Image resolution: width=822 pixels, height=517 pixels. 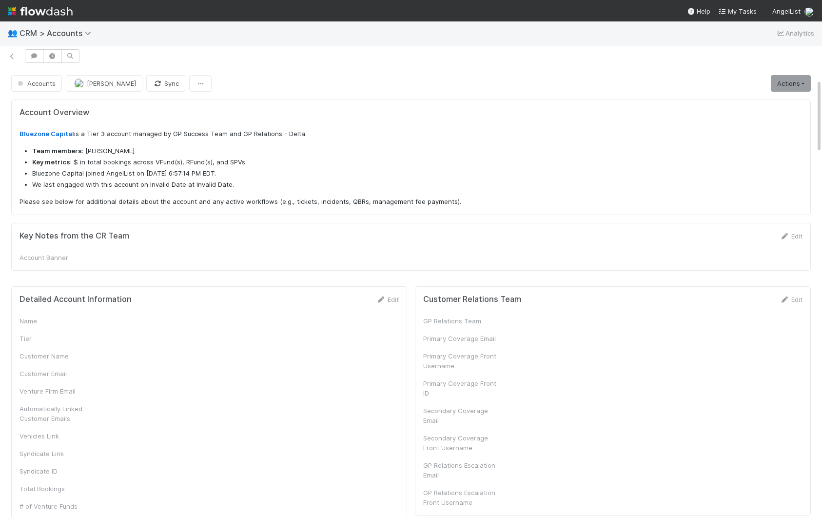 What do you see at coordinates (56, 436) in the screenshot?
I see `div: Vehicles Link` at bounding box center [56, 436].